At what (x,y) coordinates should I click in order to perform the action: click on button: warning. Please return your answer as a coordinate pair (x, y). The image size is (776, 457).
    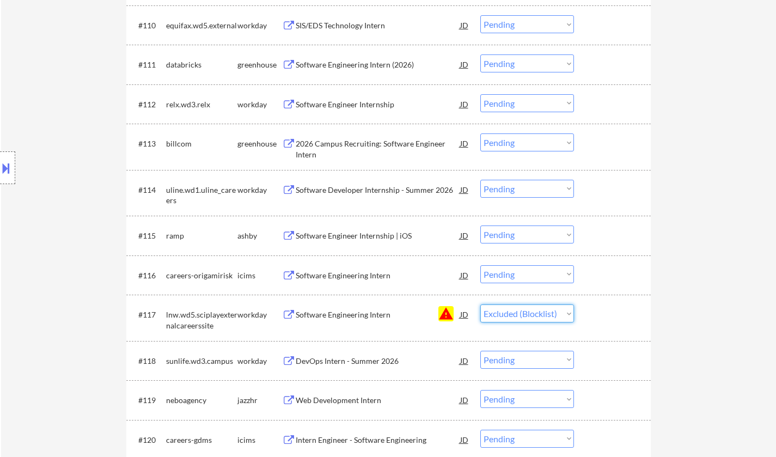
    Looking at the image, I should click on (446, 314).